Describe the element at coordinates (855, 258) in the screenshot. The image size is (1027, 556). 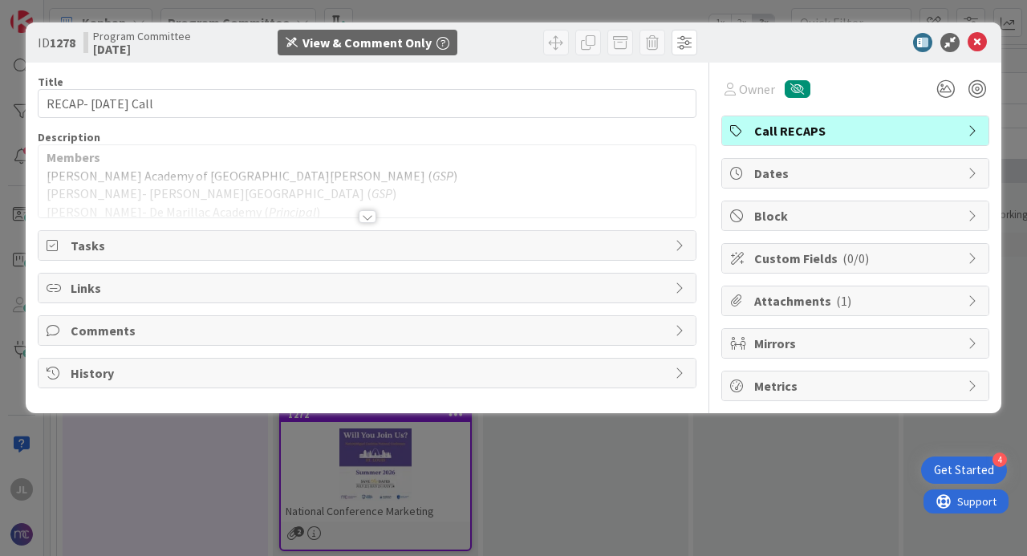
I see `span: ( 0/0 )` at that location.